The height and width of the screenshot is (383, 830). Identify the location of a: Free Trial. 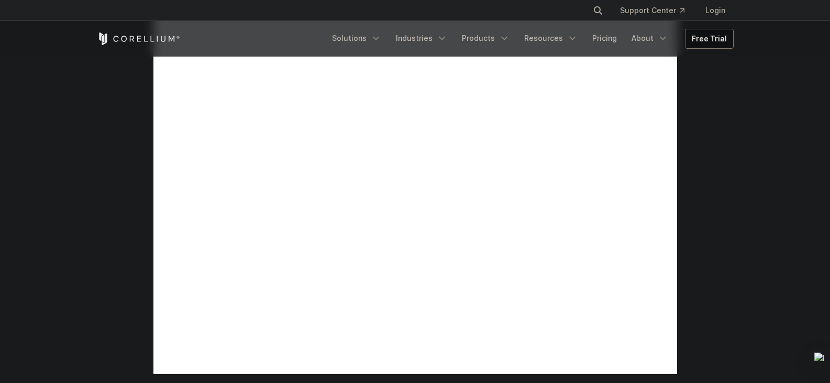
(709, 39).